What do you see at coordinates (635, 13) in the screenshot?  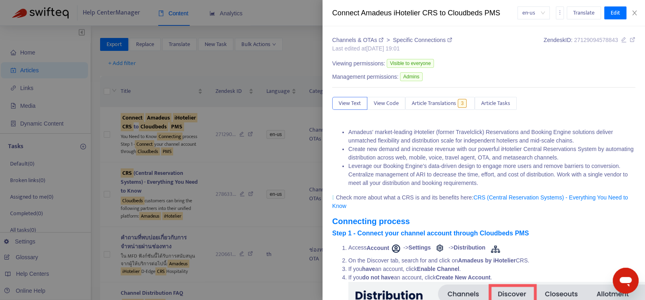 I see `span: close` at bounding box center [635, 13].